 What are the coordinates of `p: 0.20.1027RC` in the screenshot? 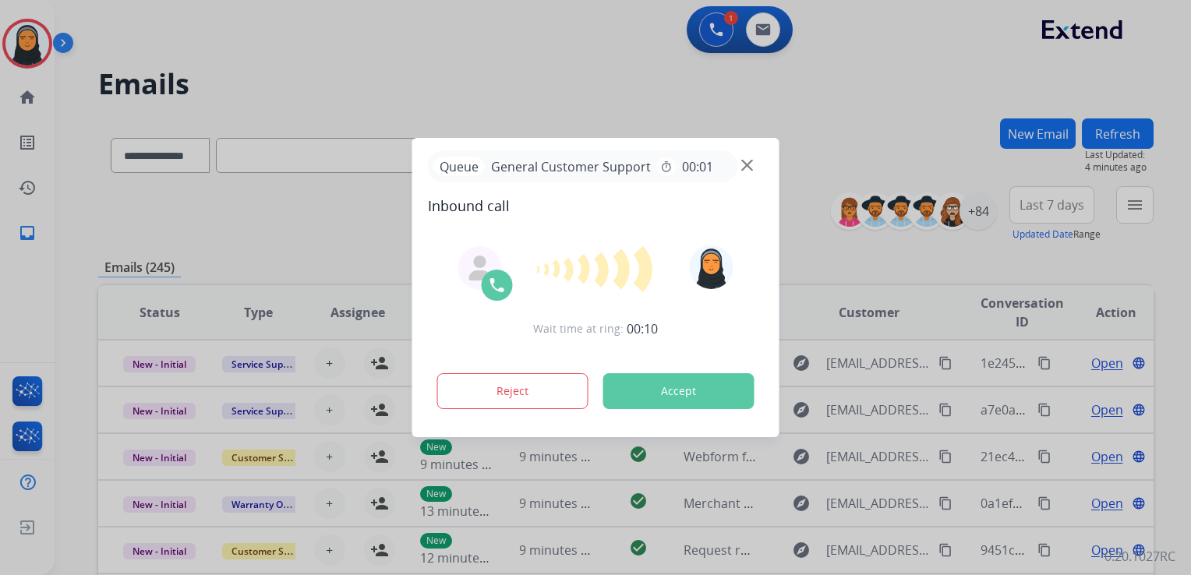 It's located at (1139, 556).